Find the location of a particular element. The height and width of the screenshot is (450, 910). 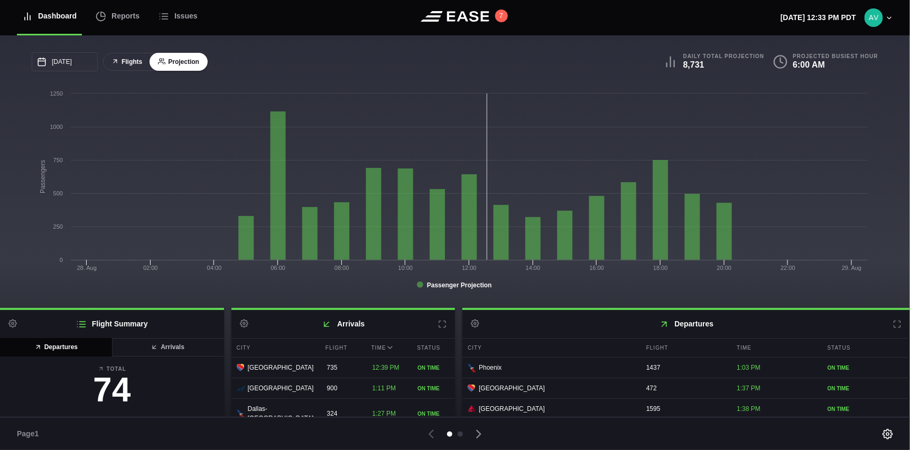

b: Daily Total Projection is located at coordinates (724, 56).